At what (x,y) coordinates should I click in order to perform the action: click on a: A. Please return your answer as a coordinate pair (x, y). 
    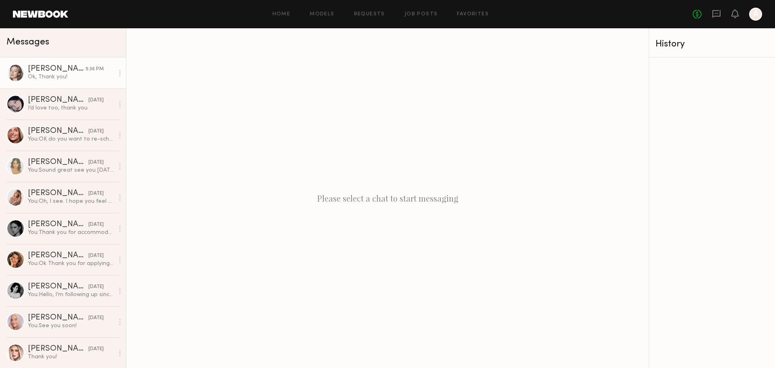
    Looking at the image, I should click on (756, 14).